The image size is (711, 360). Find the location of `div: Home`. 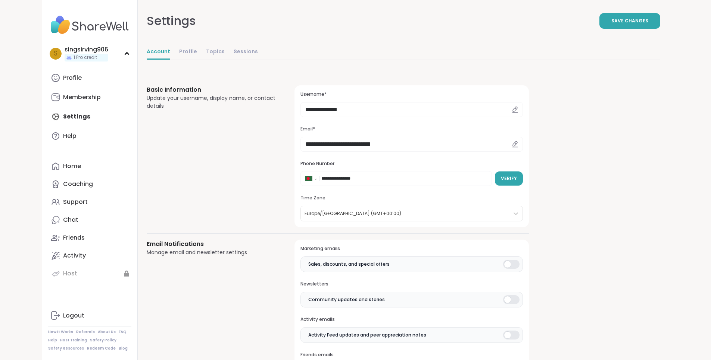

div: Home is located at coordinates (72, 166).